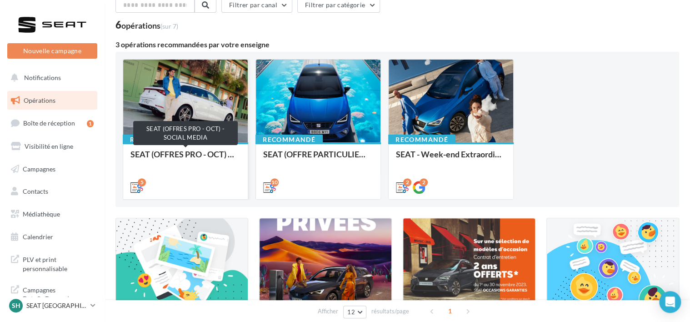  Describe the element at coordinates (52, 237) in the screenshot. I see `a: Calendrier` at that location.